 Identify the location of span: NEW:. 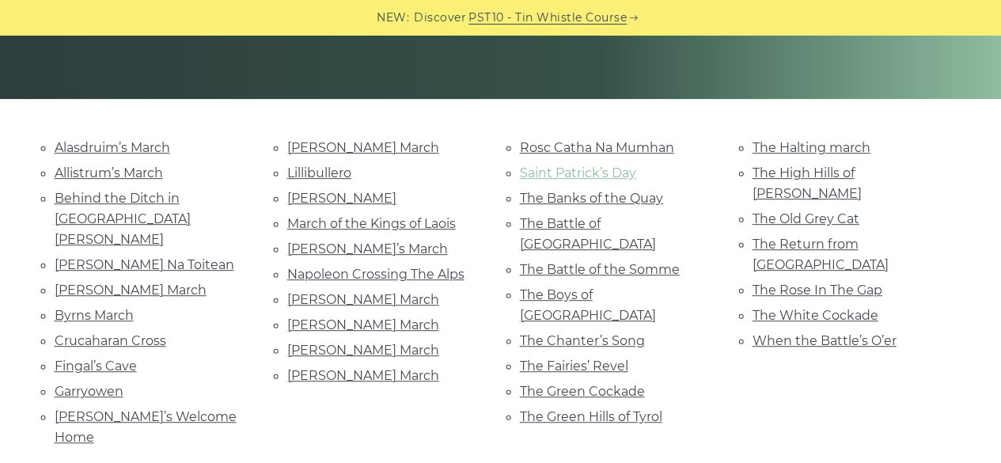
(393, 17).